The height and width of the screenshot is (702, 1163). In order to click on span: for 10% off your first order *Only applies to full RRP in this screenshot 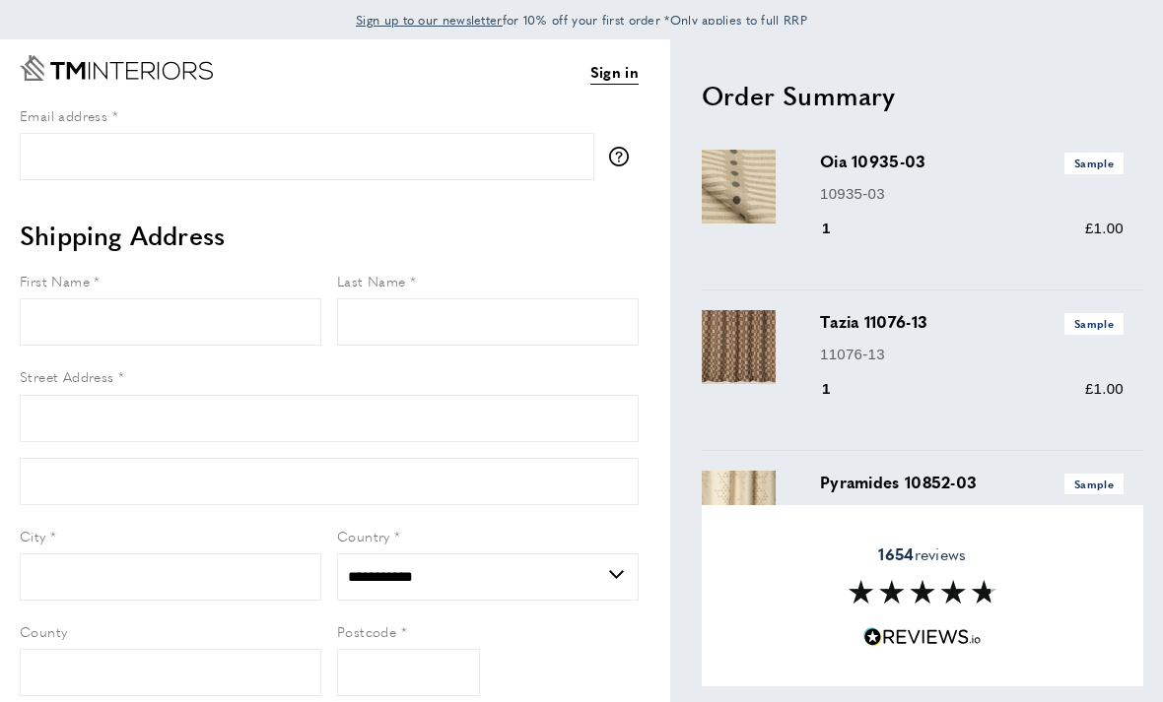, I will do `click(581, 20)`.